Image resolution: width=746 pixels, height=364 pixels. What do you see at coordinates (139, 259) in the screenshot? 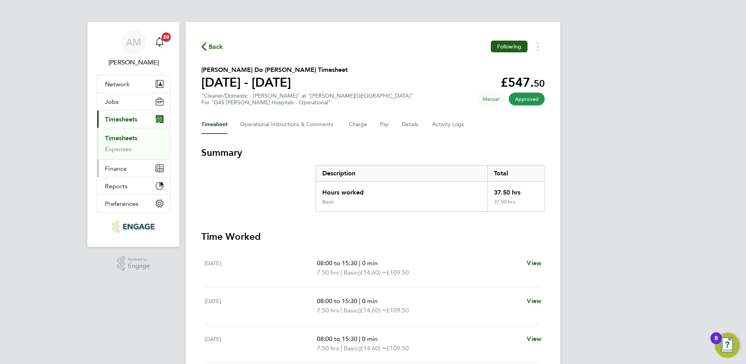
I see `span: Powered by` at bounding box center [139, 259].